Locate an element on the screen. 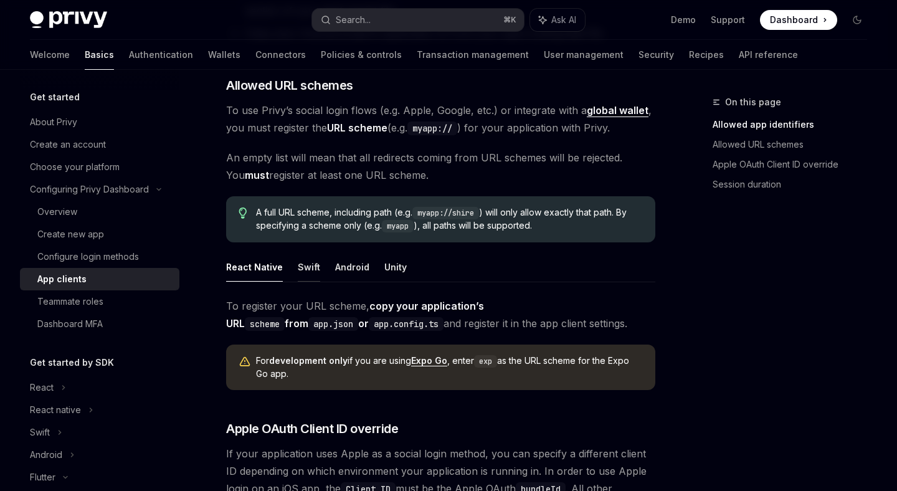 This screenshot has width=897, height=491. div: Teammate roles is located at coordinates (70, 302).